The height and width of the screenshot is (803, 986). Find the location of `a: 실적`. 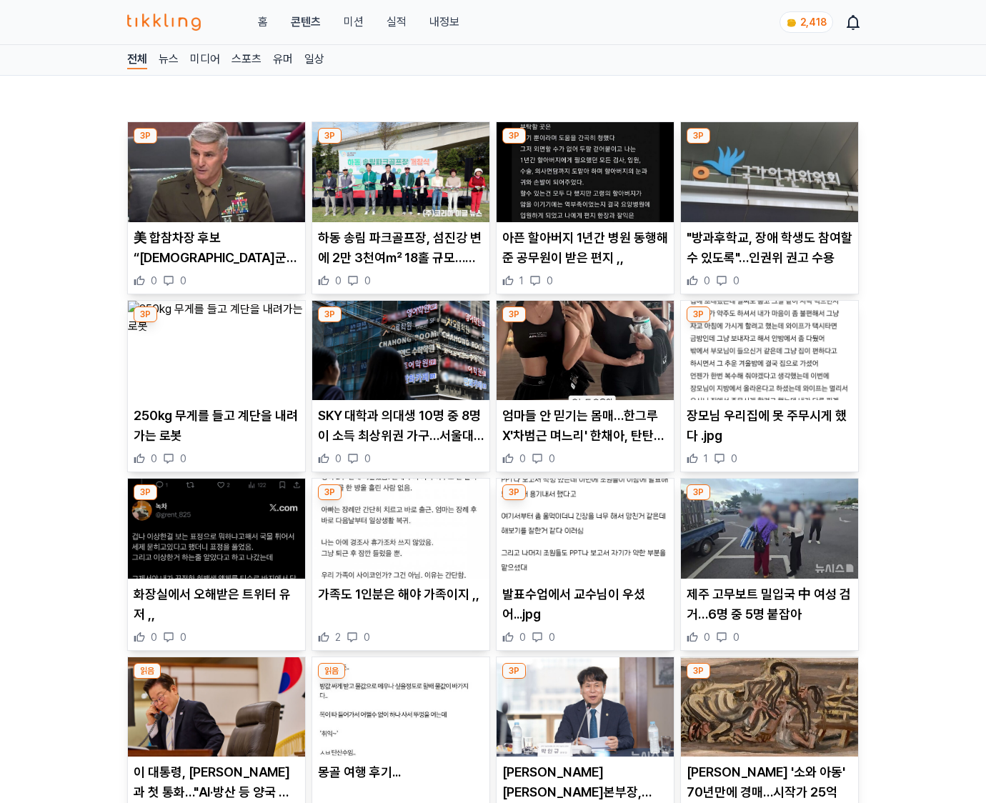

a: 실적 is located at coordinates (397, 22).